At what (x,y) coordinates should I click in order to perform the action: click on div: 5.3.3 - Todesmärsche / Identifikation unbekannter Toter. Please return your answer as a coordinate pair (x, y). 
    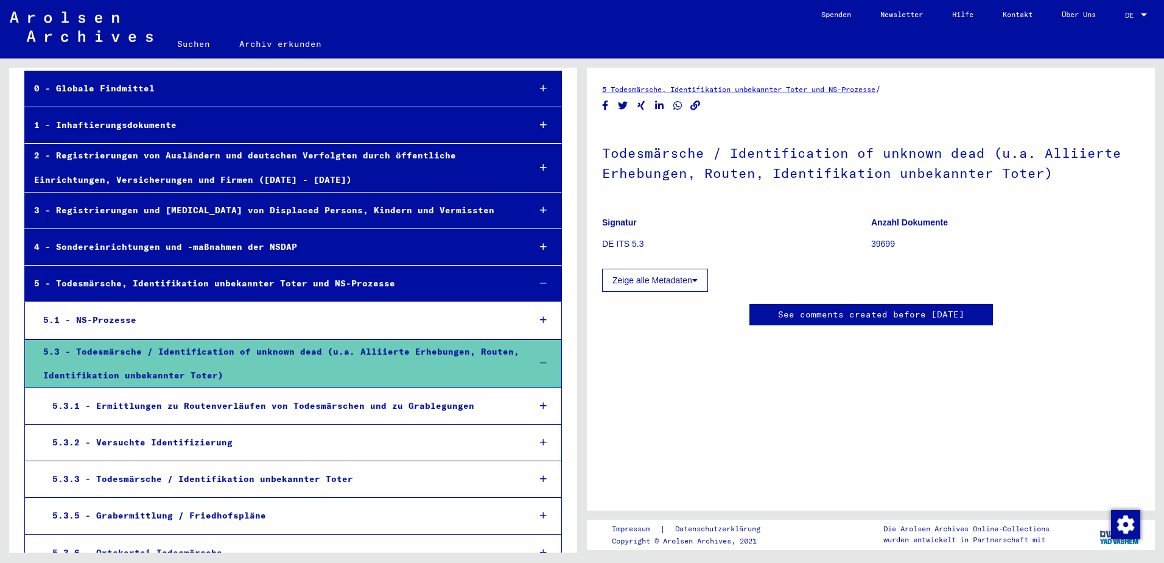
    Looking at the image, I should click on (281, 479).